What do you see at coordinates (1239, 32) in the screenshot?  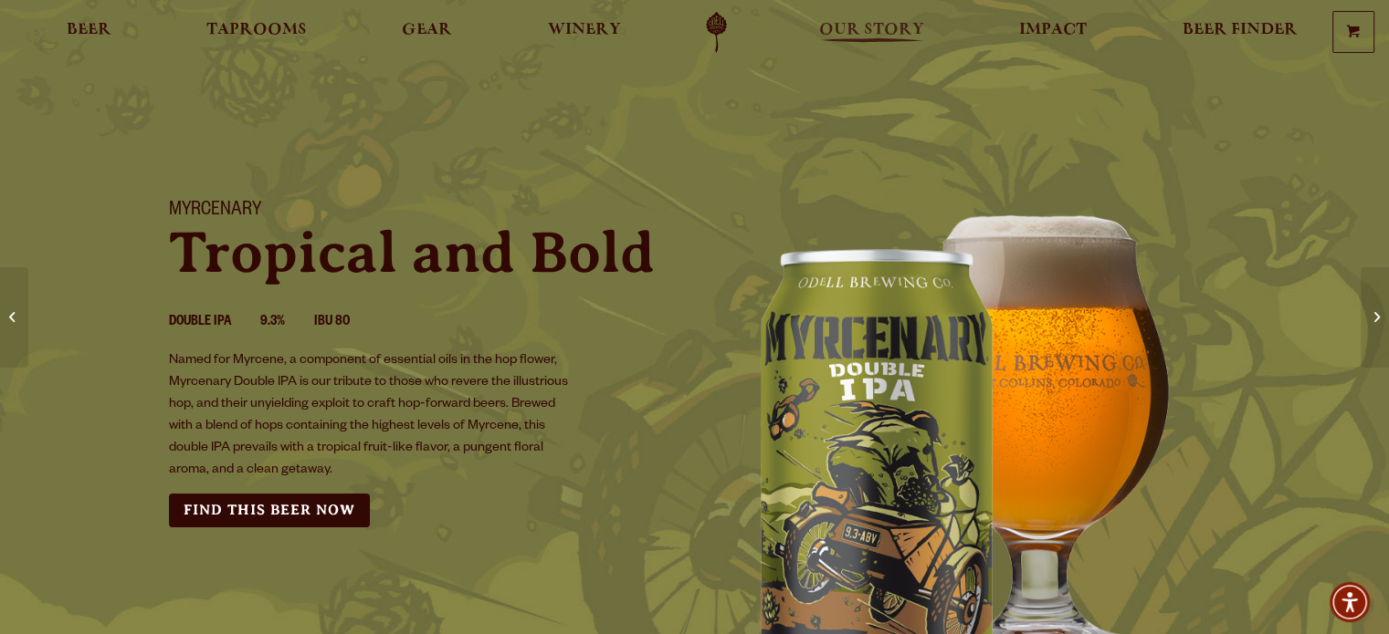 I see `a: Beer Finder` at bounding box center [1239, 32].